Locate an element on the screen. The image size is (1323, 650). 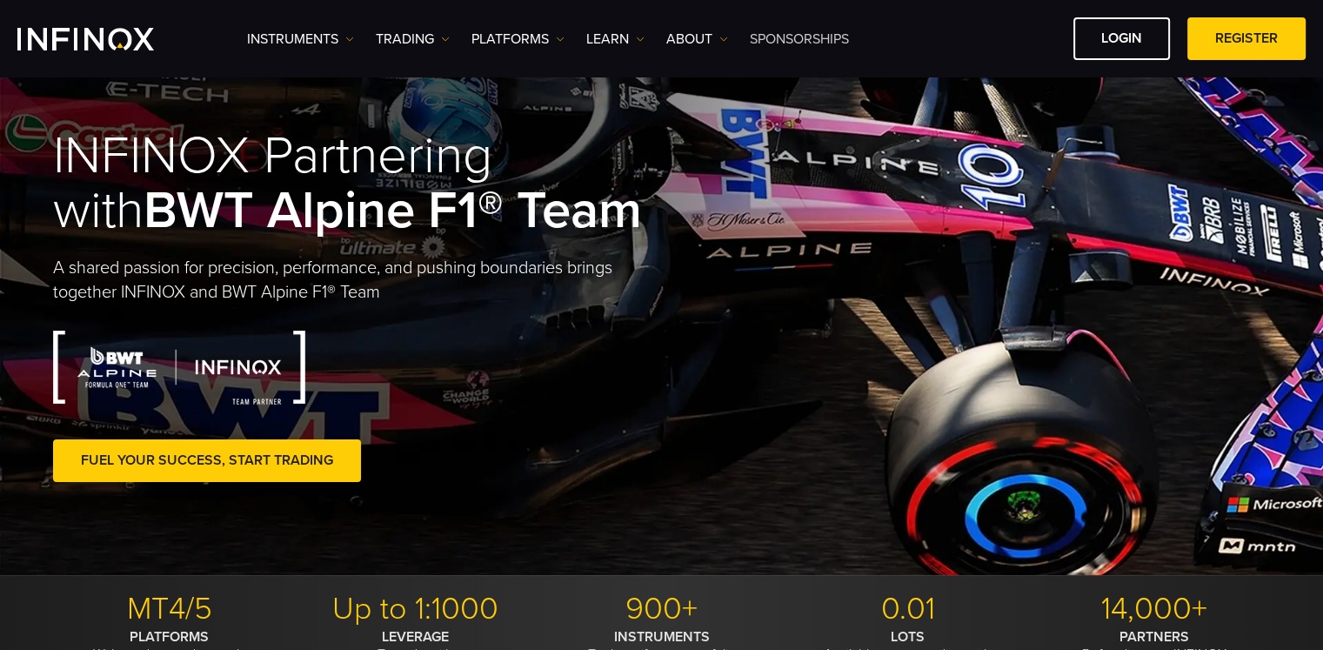
p: 900+ is located at coordinates (662, 609).